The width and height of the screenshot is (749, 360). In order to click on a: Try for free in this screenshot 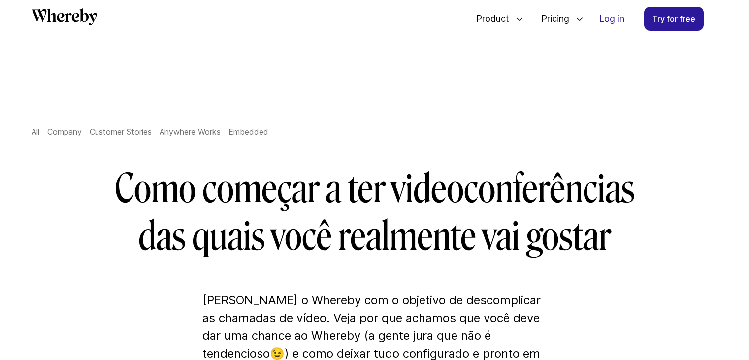, I will do `click(674, 19)`.